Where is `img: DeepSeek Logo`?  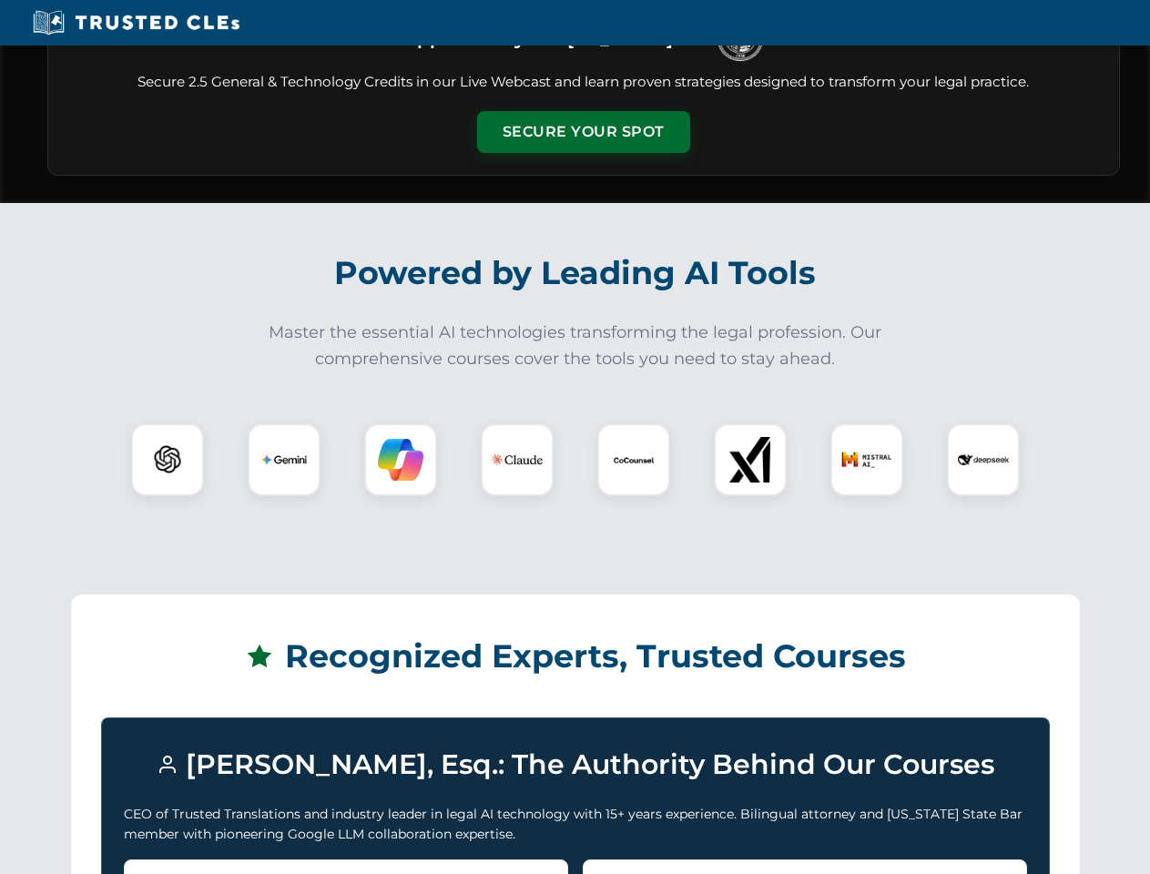 img: DeepSeek Logo is located at coordinates (983, 460).